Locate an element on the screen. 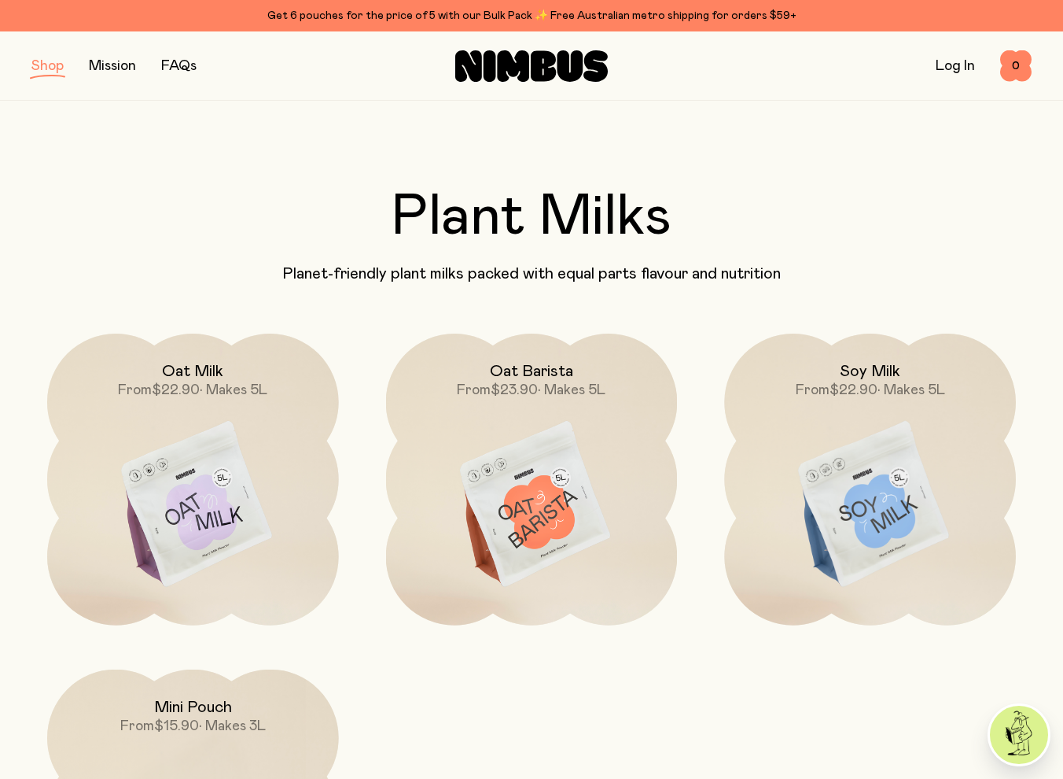 The image size is (1063, 779). span: 0 is located at coordinates (1016, 66).